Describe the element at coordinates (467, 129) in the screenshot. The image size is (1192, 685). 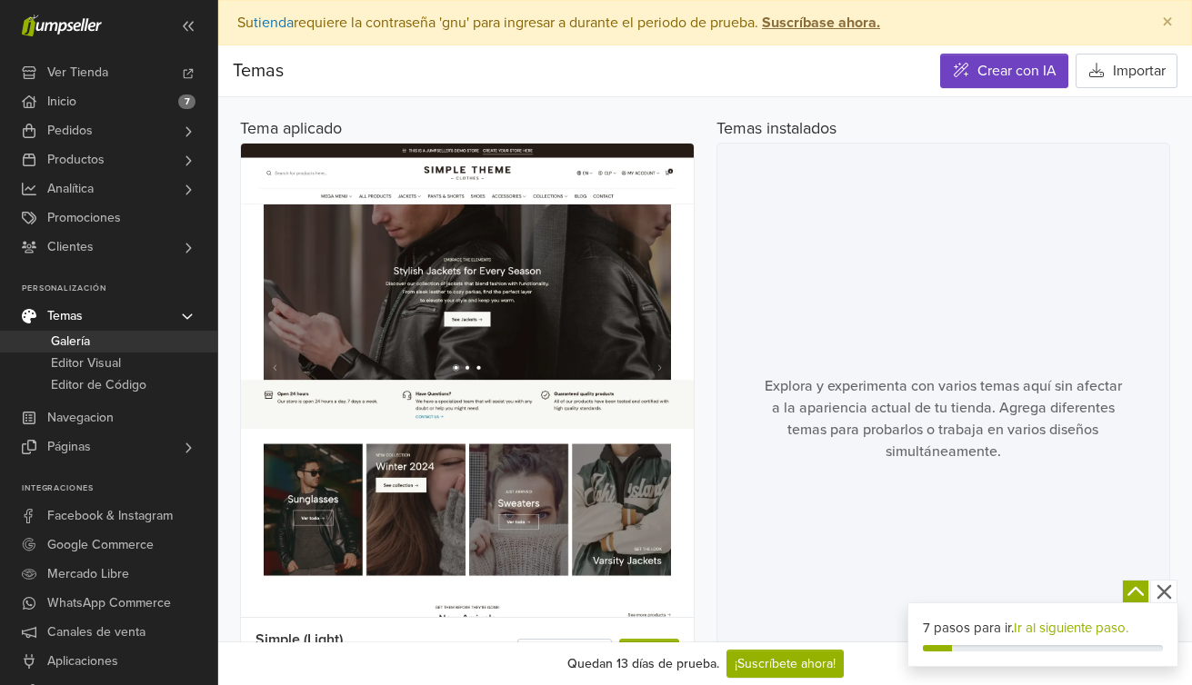
I see `h5: Tema aplicado` at that location.